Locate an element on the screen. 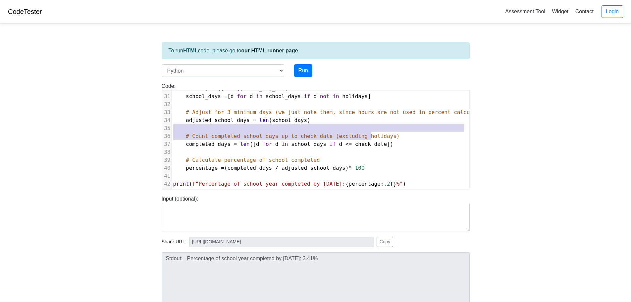 The width and height of the screenshot is (631, 302). div: 36 is located at coordinates (166, 136).